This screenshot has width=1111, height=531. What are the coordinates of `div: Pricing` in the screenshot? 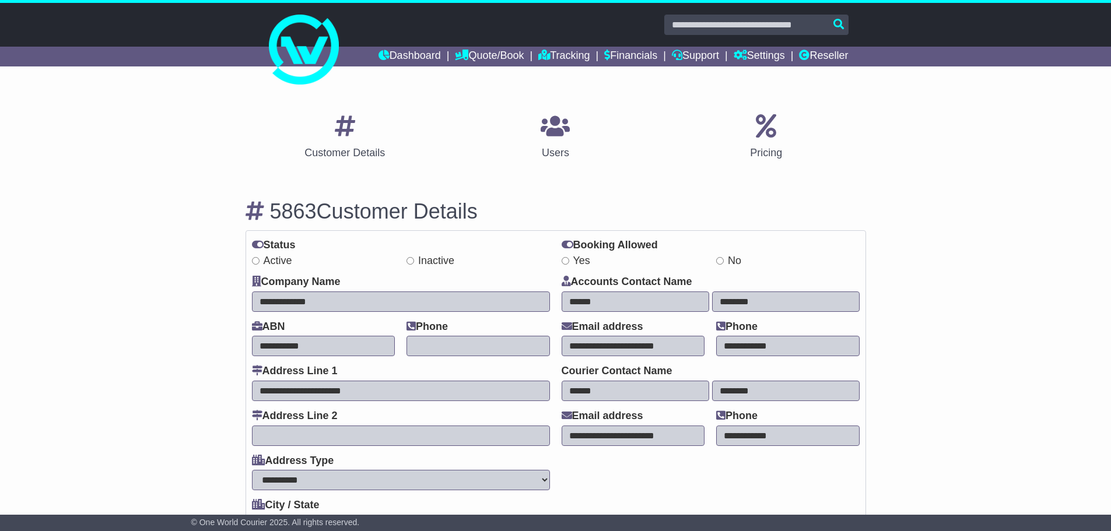 It's located at (766, 153).